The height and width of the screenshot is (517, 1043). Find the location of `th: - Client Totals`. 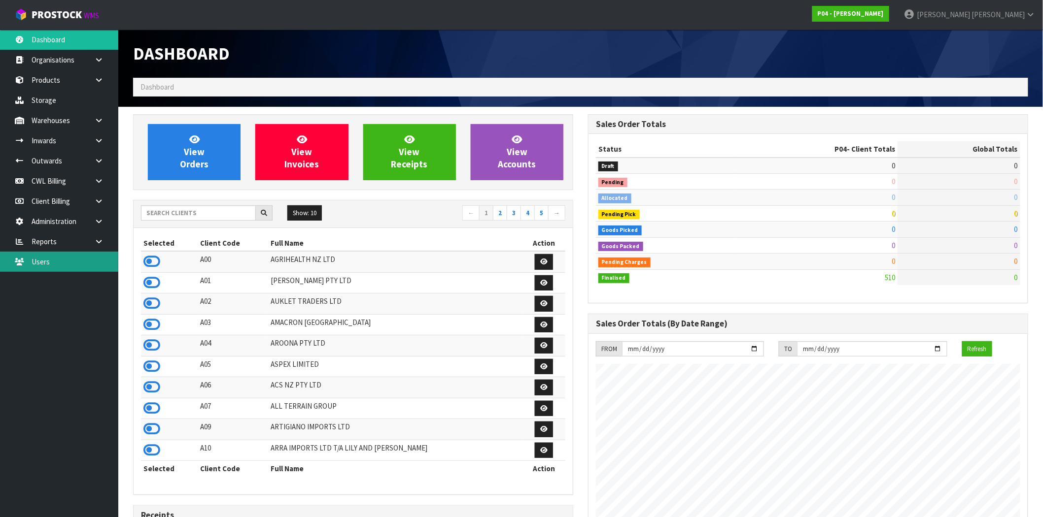

th: - Client Totals is located at coordinates (817, 149).